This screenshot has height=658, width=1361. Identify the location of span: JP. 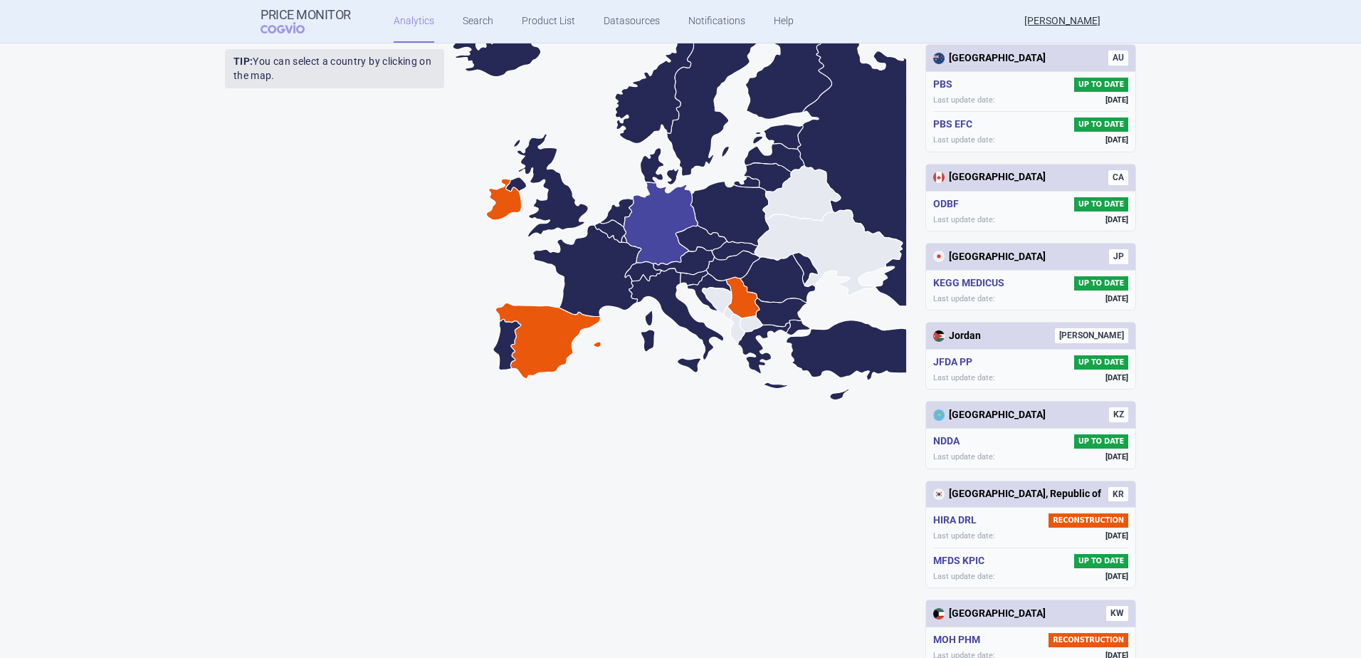
(1118, 256).